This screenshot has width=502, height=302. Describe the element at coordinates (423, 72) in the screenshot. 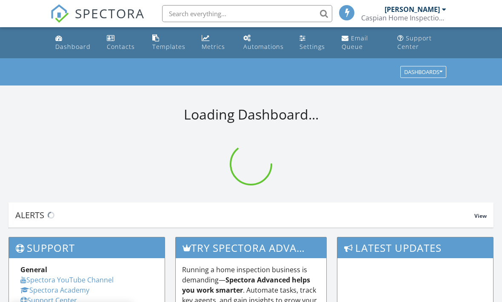

I see `div: Dashboards` at that location.